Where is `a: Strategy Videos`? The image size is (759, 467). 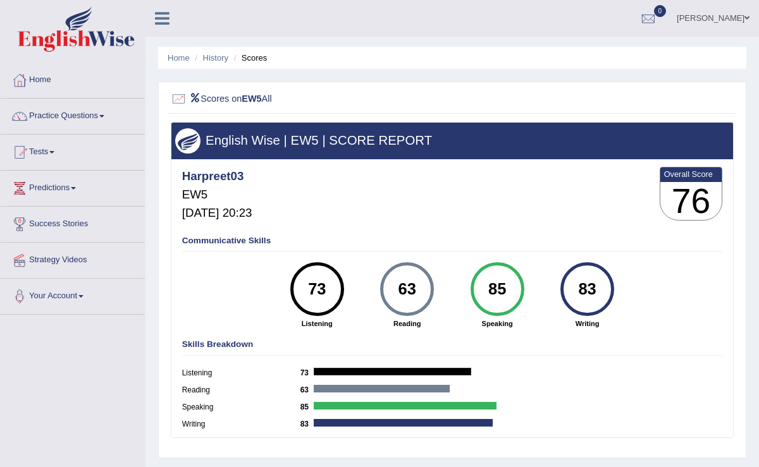 a: Strategy Videos is located at coordinates (73, 259).